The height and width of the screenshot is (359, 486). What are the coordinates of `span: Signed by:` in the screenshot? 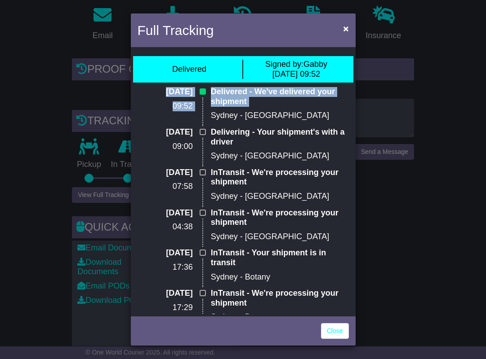 It's located at (284, 64).